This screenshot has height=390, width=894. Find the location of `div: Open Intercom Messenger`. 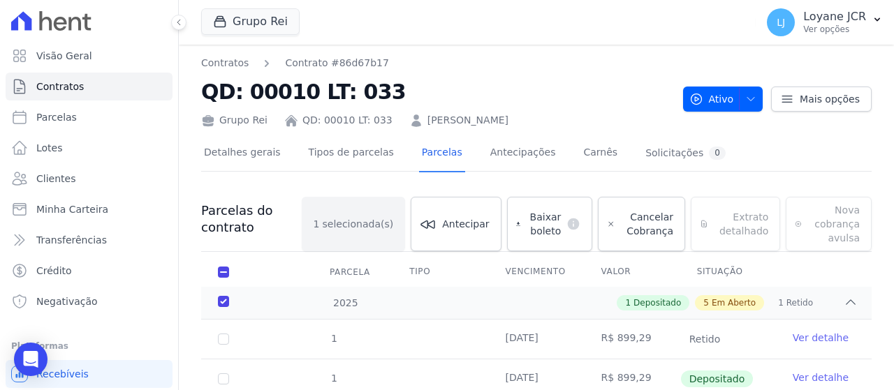

div: Open Intercom Messenger is located at coordinates (31, 360).